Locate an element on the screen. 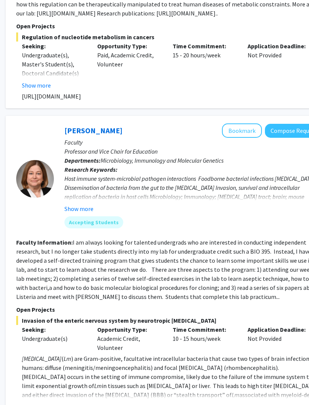 This screenshot has width=309, height=405. div: Undergraduate(s), Master's Student(s), Doctoral Candidate(s) (PhD, MD, DMD, PharmD, etc.), Postdo... is located at coordinates (54, 87).